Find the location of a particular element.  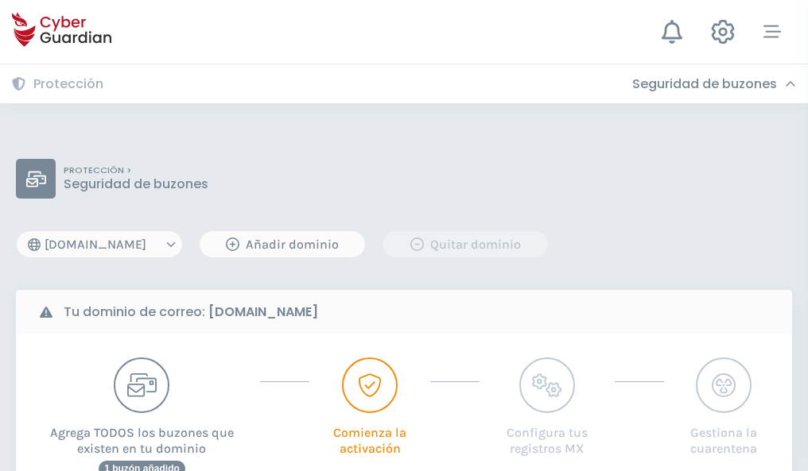

button: Quitar dominio is located at coordinates (465, 244).